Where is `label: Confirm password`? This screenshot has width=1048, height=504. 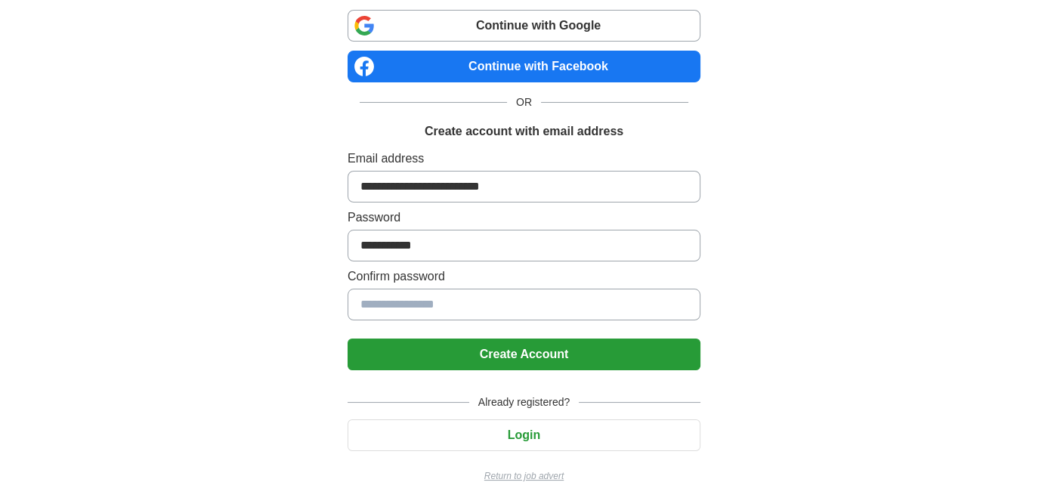
label: Confirm password is located at coordinates (524, 277).